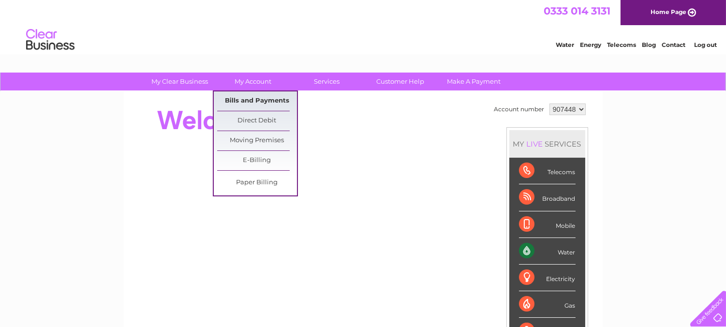  Describe the element at coordinates (547, 144) in the screenshot. I see `div: MY SERVICES` at that location.